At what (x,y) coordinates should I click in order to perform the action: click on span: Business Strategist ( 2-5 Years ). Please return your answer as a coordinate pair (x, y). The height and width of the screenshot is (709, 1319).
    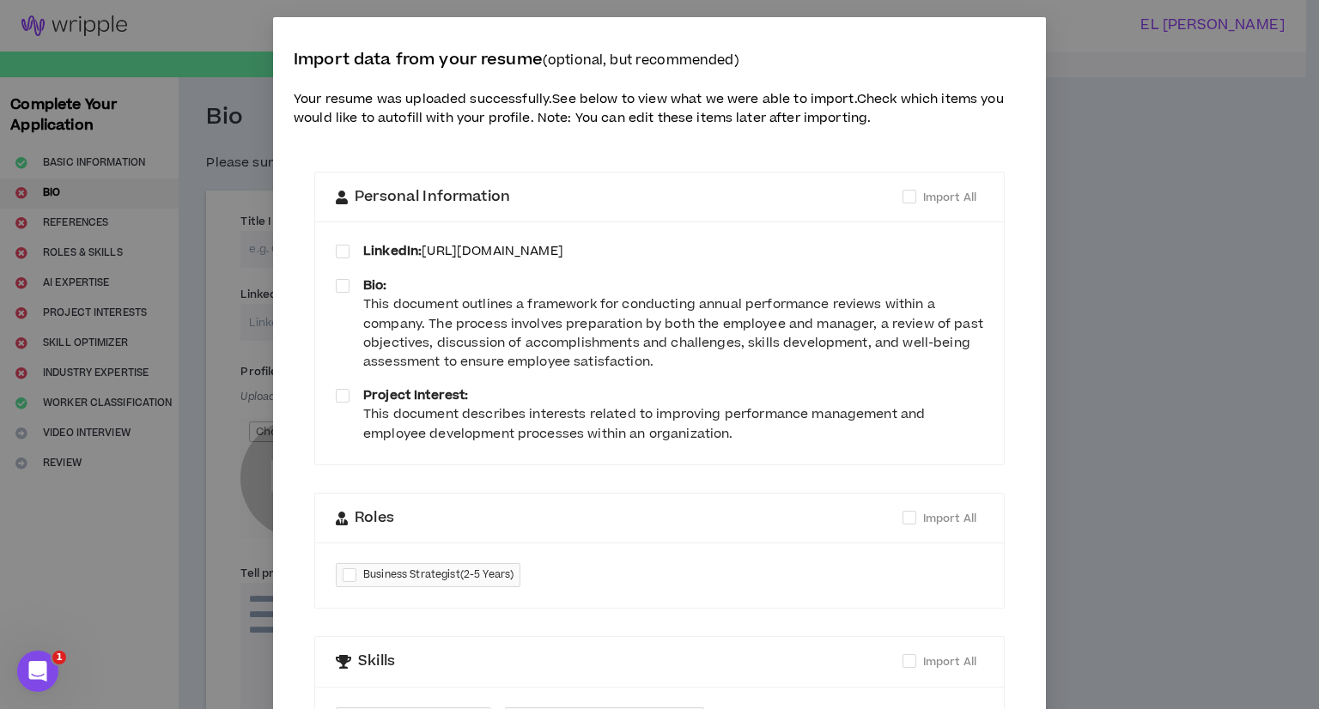
    Looking at the image, I should click on (438, 575).